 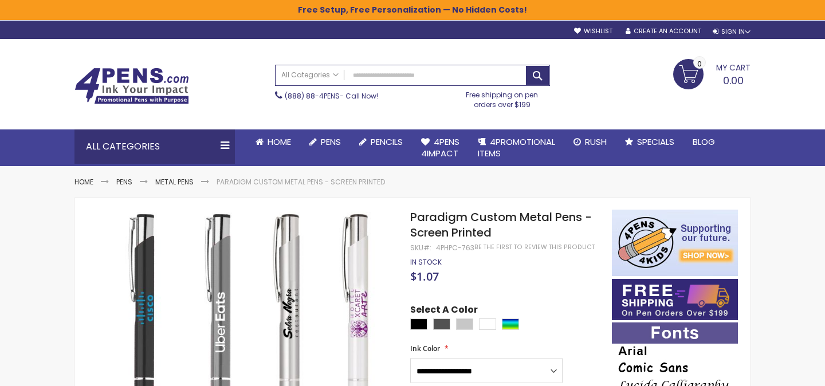 What do you see at coordinates (501, 225) in the screenshot?
I see `span: Paradigm Custom Metal Pens - Screen Printed` at bounding box center [501, 225].